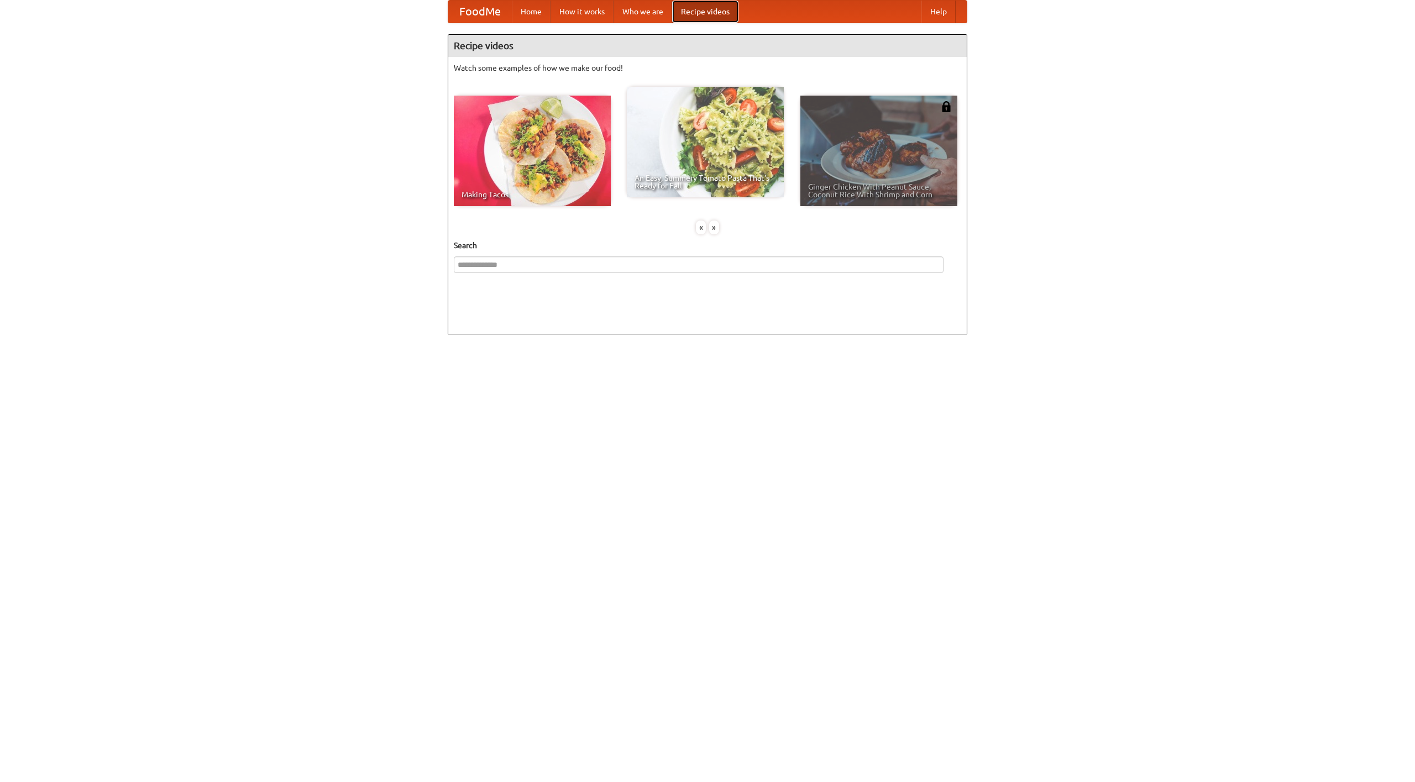 Image resolution: width=1415 pixels, height=782 pixels. I want to click on a: An Easy, Summery Tomato Pasta That's Ready for Fall, so click(705, 142).